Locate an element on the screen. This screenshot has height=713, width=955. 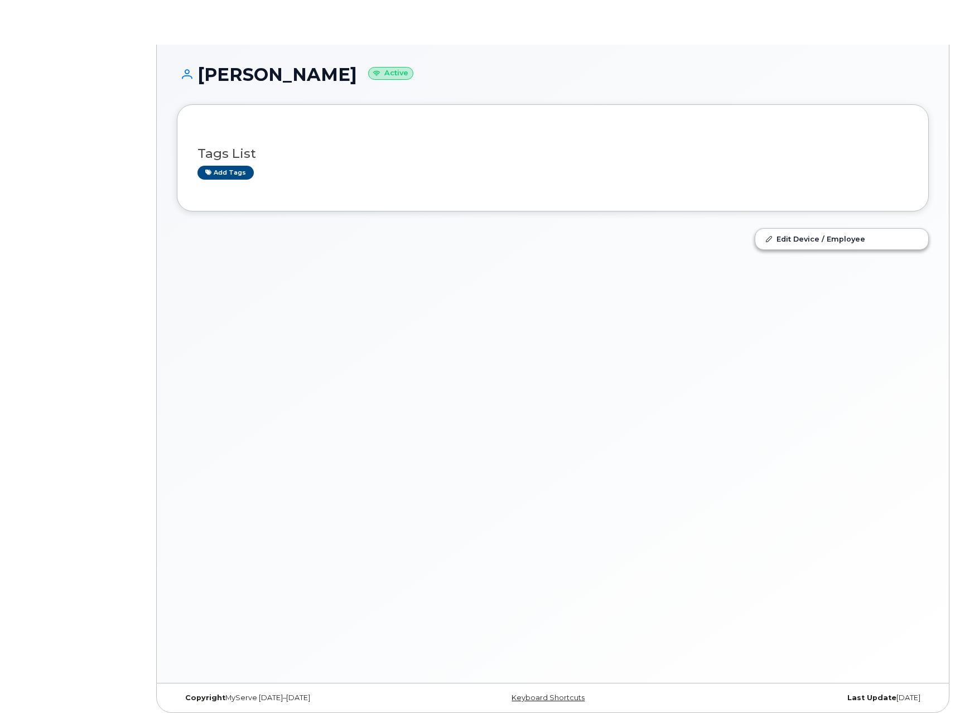
a: Edit Device / Employee is located at coordinates (842, 239).